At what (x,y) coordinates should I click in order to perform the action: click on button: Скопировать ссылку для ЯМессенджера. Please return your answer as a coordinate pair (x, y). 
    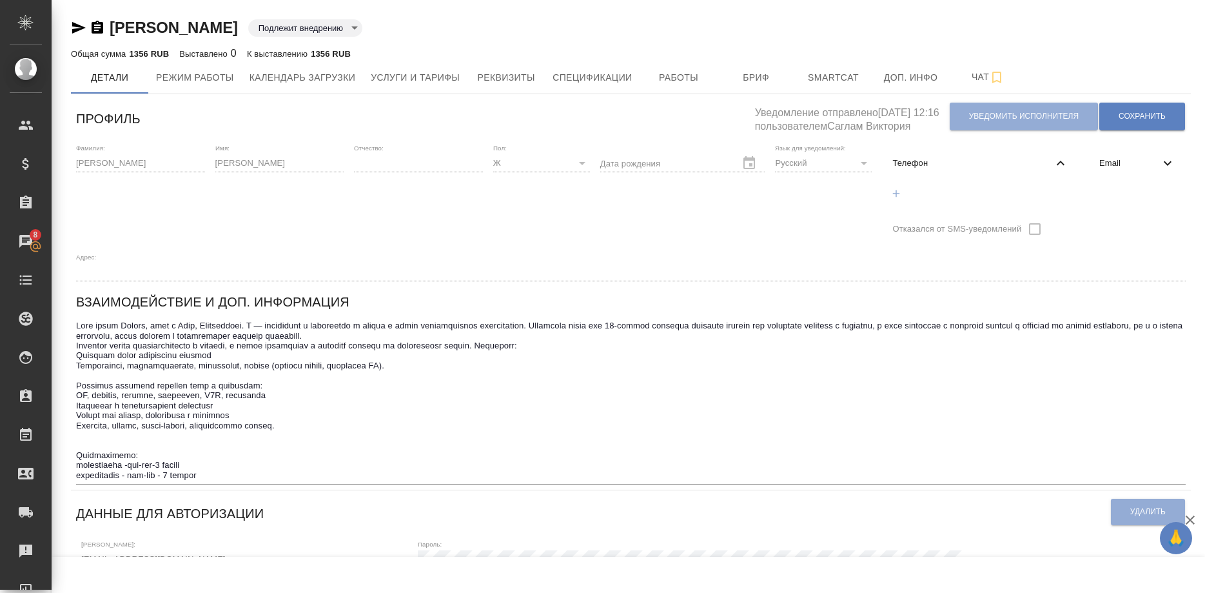
    Looking at the image, I should click on (79, 28).